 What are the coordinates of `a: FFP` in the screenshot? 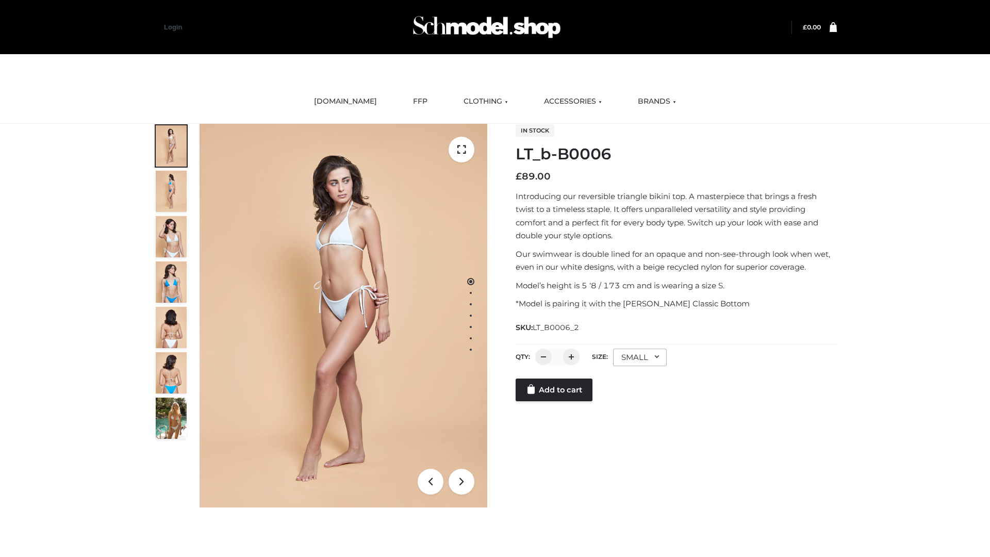 It's located at (420, 102).